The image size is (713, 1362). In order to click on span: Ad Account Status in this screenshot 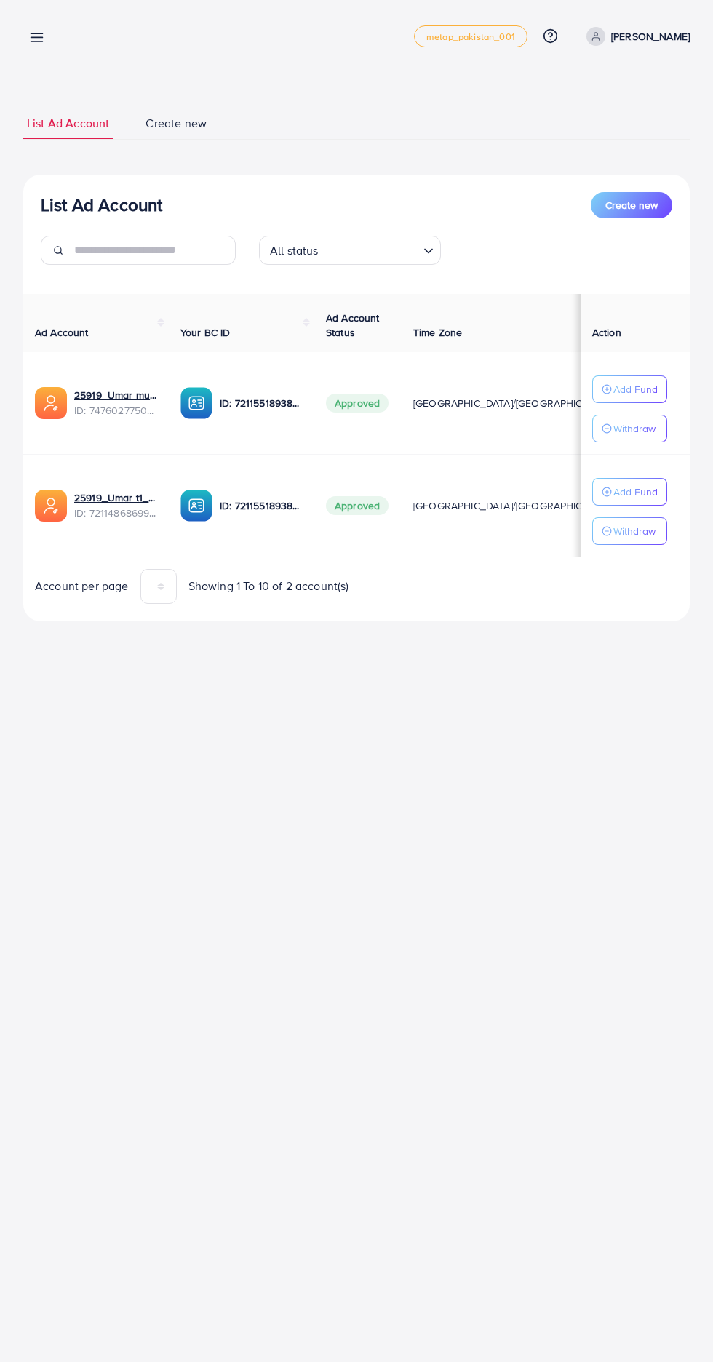, I will do `click(353, 325)`.